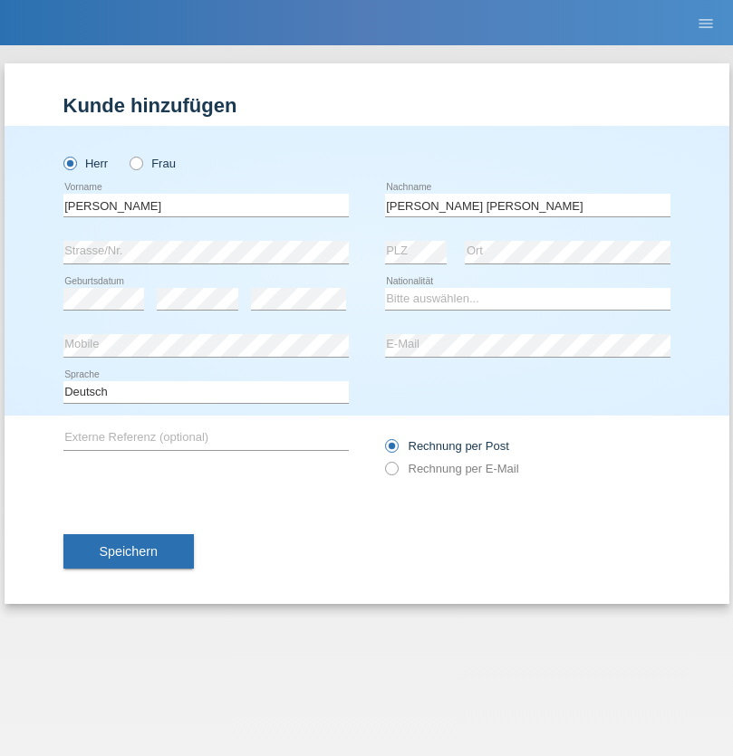 Image resolution: width=733 pixels, height=756 pixels. What do you see at coordinates (706, 24) in the screenshot?
I see `i: menu` at bounding box center [706, 24].